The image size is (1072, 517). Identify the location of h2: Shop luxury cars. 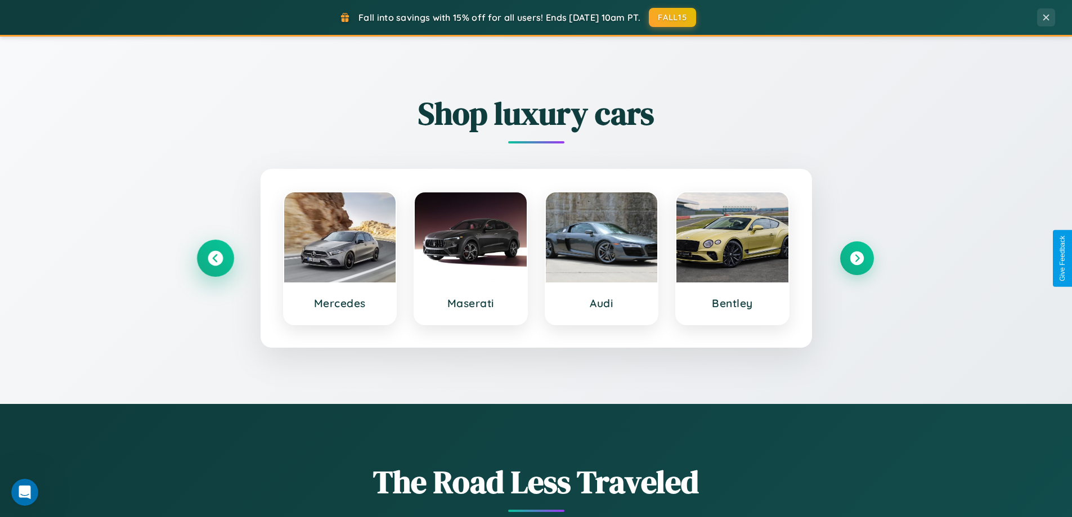
(536, 113).